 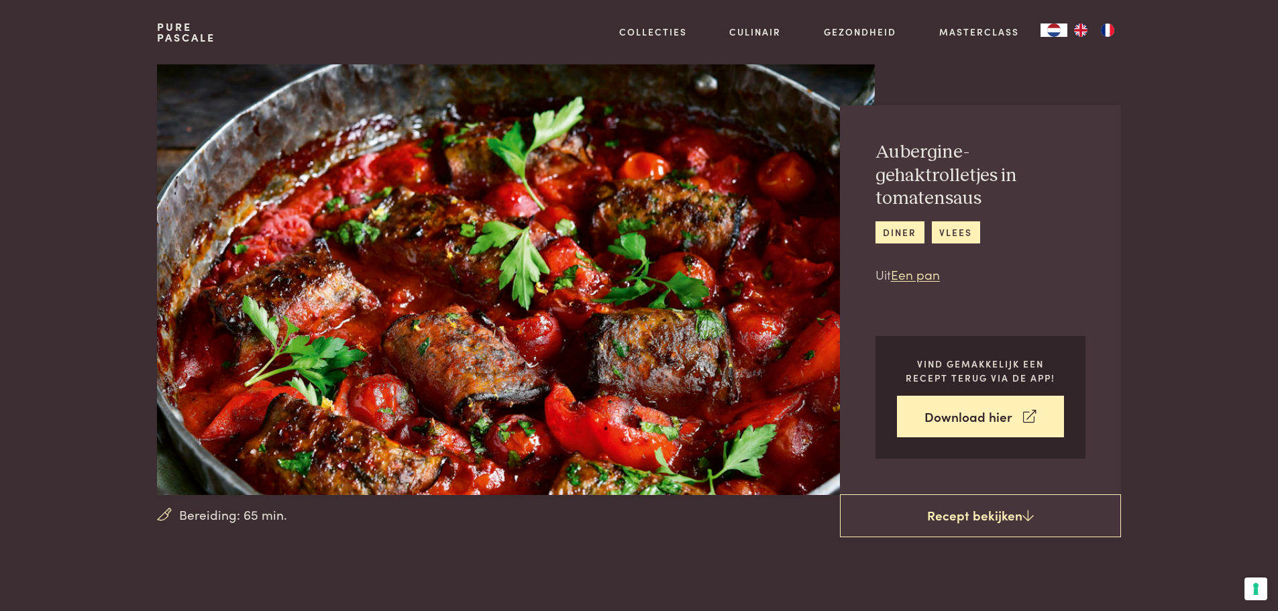 What do you see at coordinates (860, 32) in the screenshot?
I see `a: Gezondheid` at bounding box center [860, 32].